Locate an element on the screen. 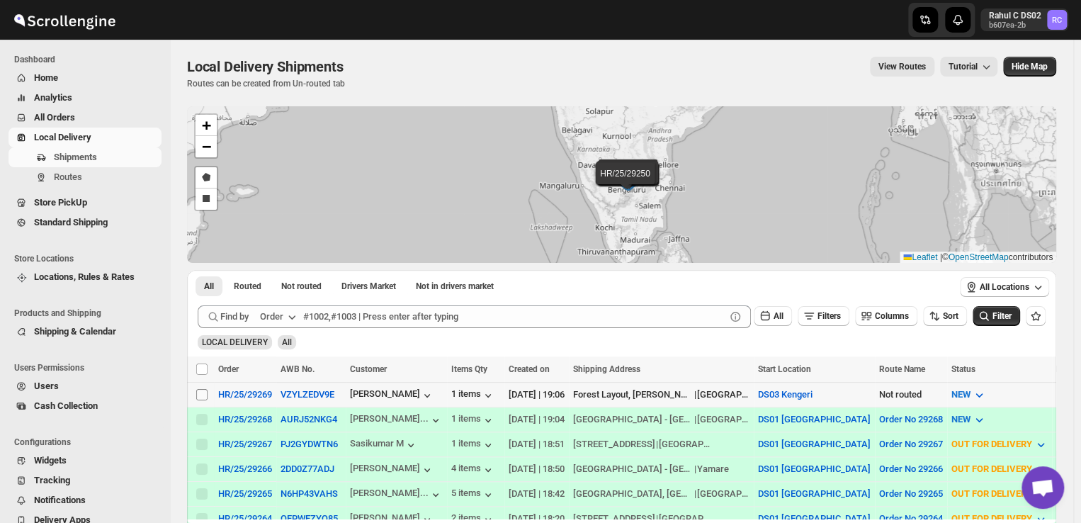 The image size is (1081, 523). a: Draw a polygon is located at coordinates (206, 178).